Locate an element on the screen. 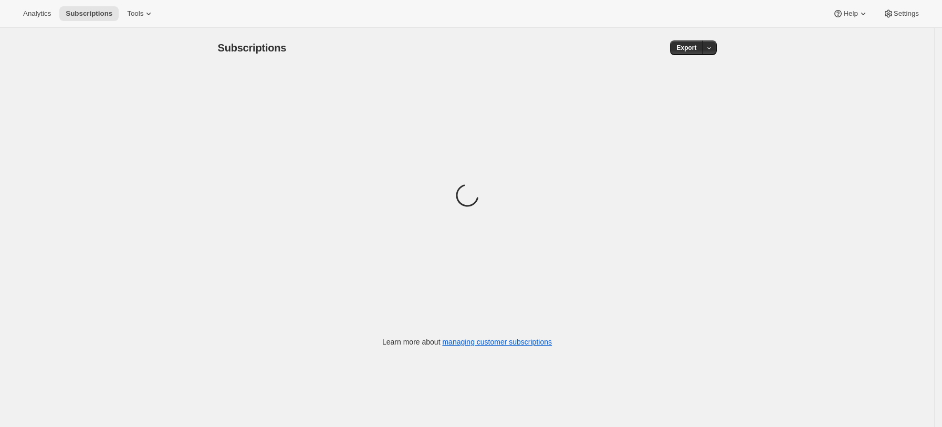 The height and width of the screenshot is (427, 942). button: Settings is located at coordinates (901, 14).